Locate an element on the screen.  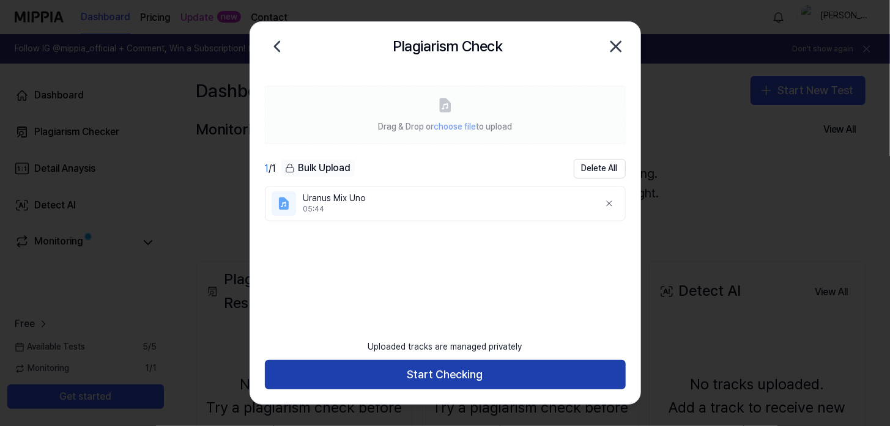
button: Bulk Upload is located at coordinates (318, 168).